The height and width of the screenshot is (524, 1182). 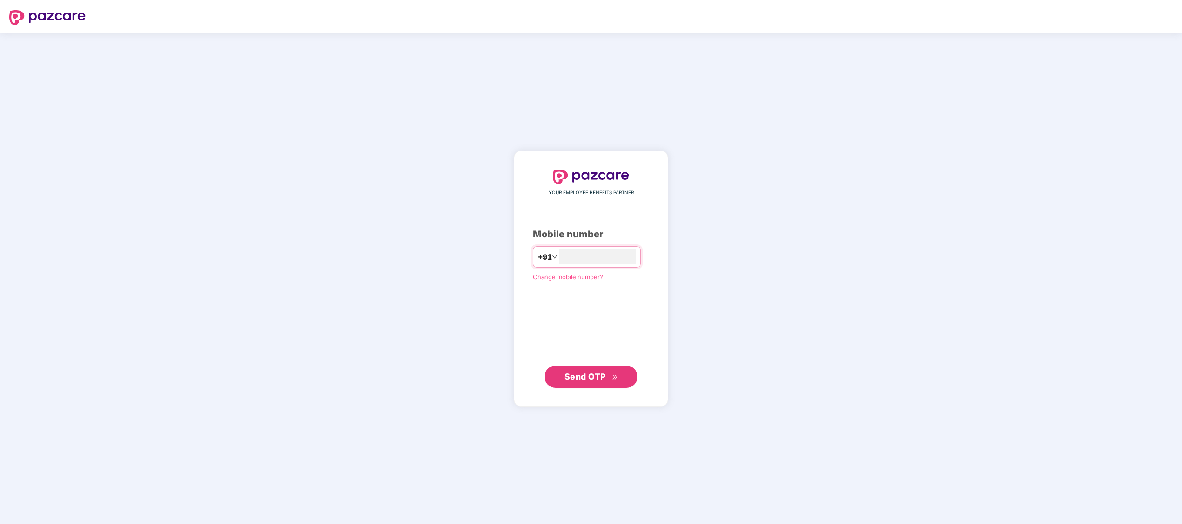 What do you see at coordinates (585, 377) in the screenshot?
I see `span: Send OTP` at bounding box center [585, 377].